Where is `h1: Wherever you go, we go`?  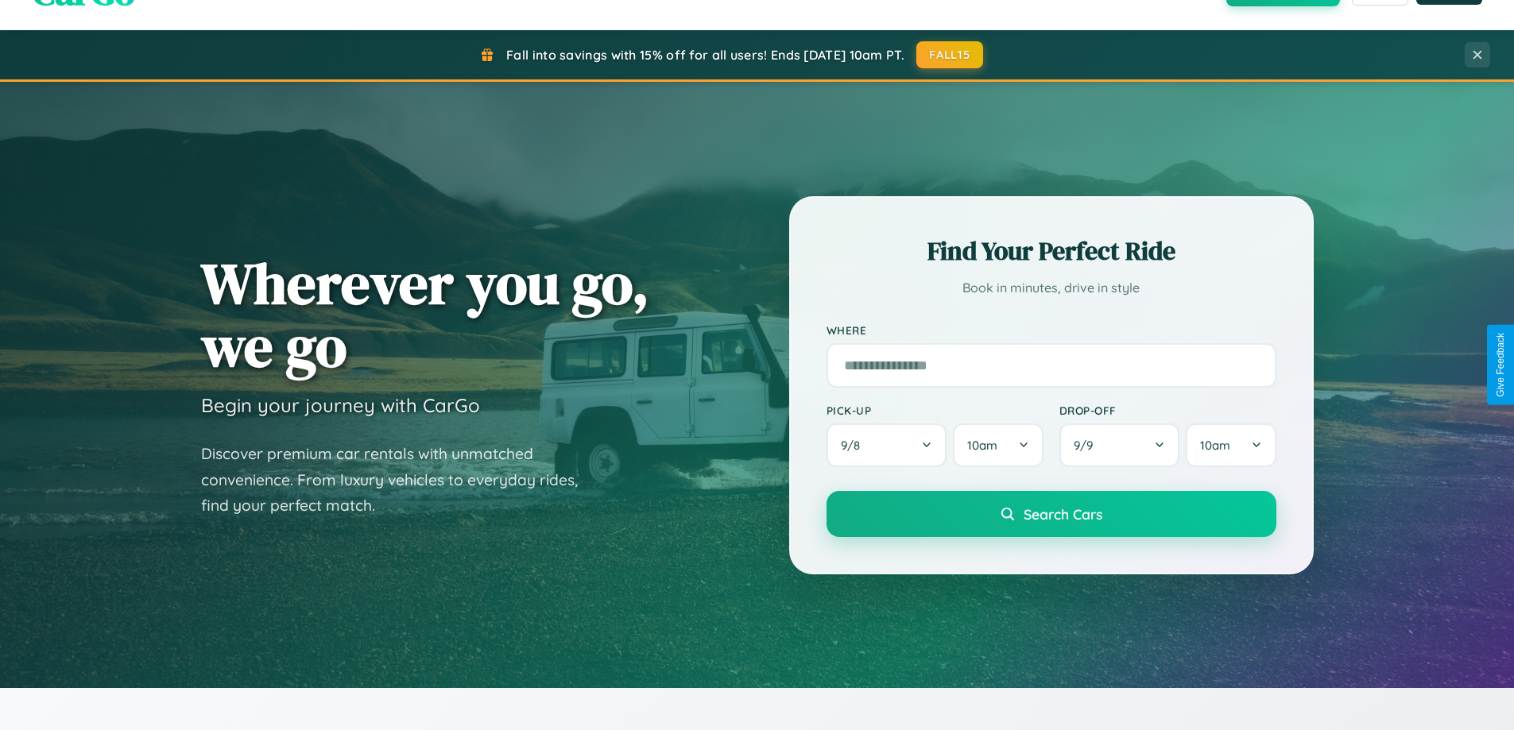
h1: Wherever you go, we go is located at coordinates (425, 315).